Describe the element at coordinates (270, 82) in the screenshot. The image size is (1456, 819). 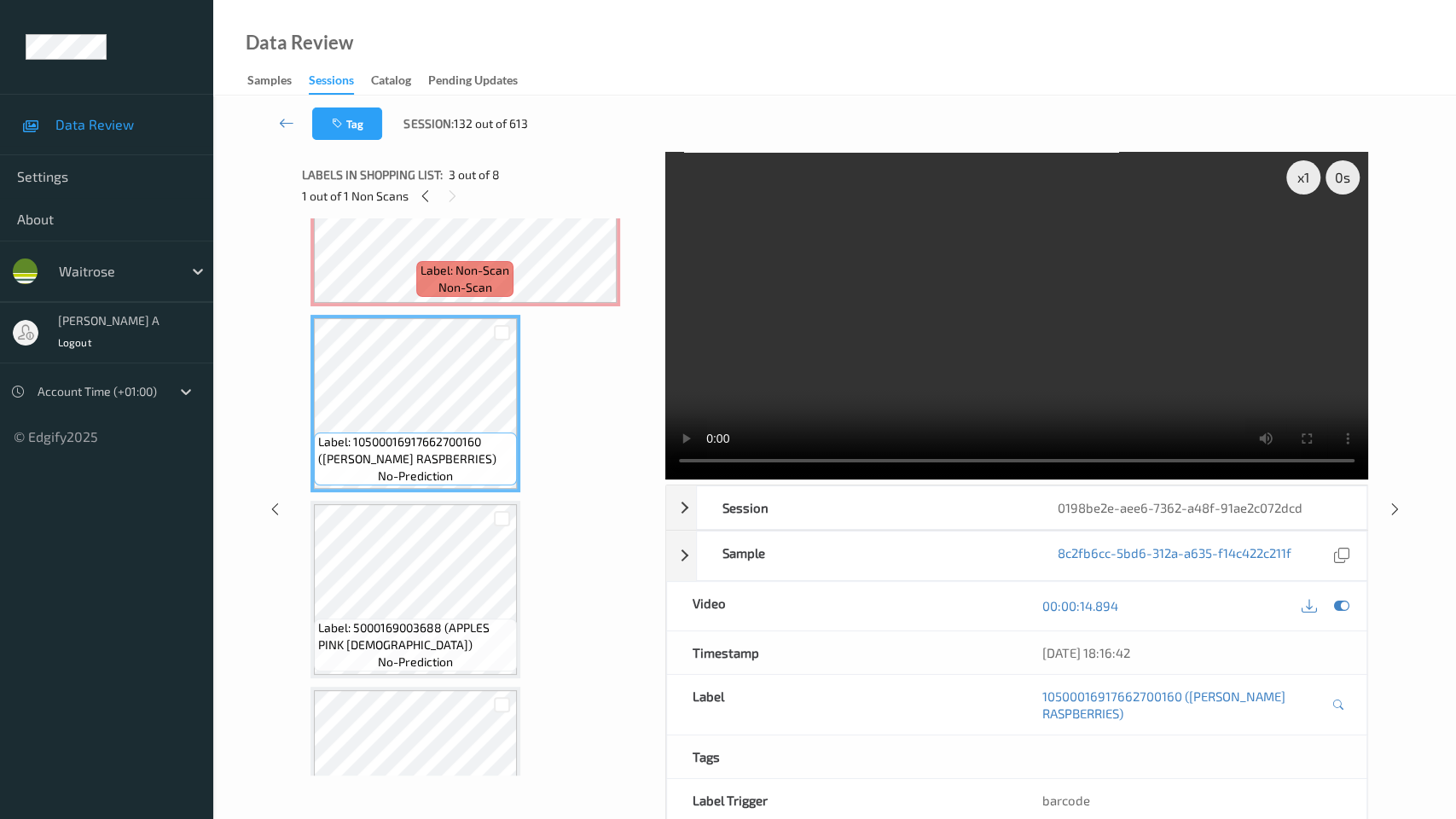
I see `div: Samples` at that location.